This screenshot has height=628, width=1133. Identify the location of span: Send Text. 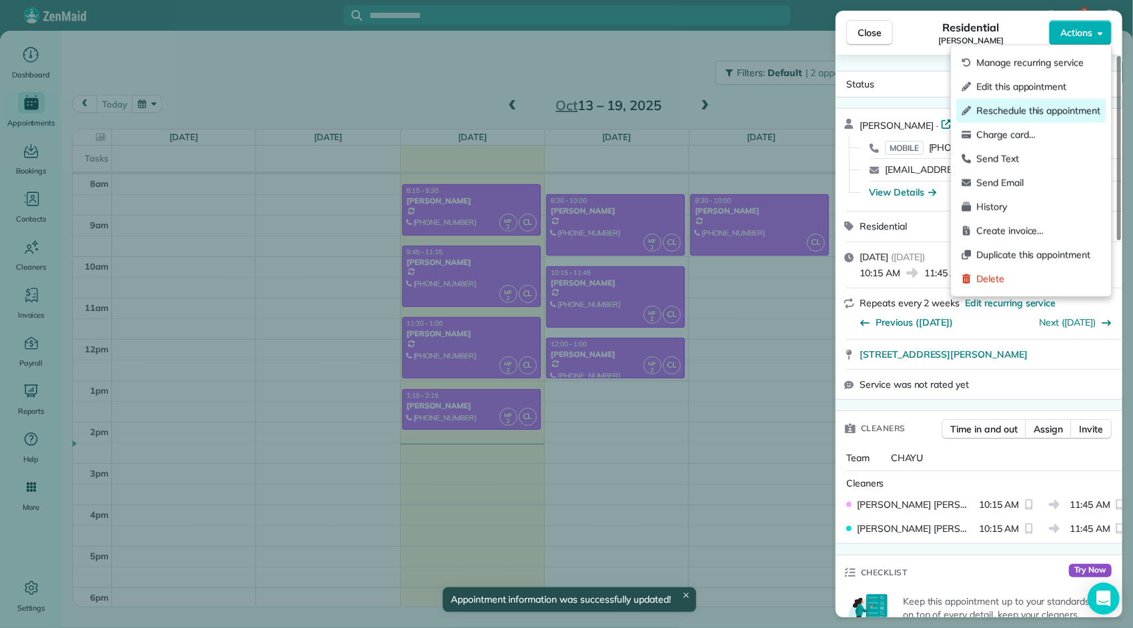
(1039, 159).